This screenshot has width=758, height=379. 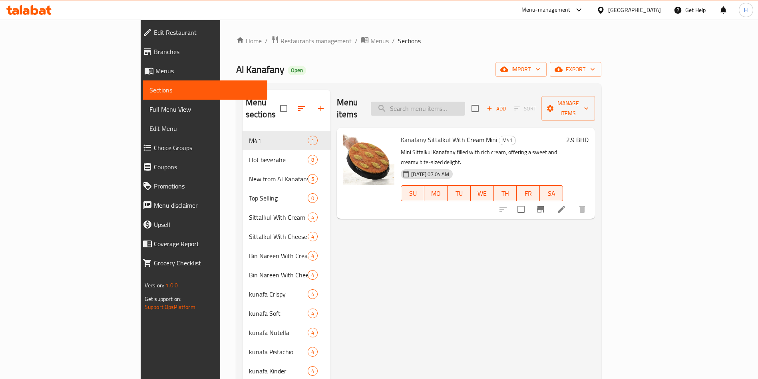 I want to click on span: Menu disclaimer, so click(x=207, y=205).